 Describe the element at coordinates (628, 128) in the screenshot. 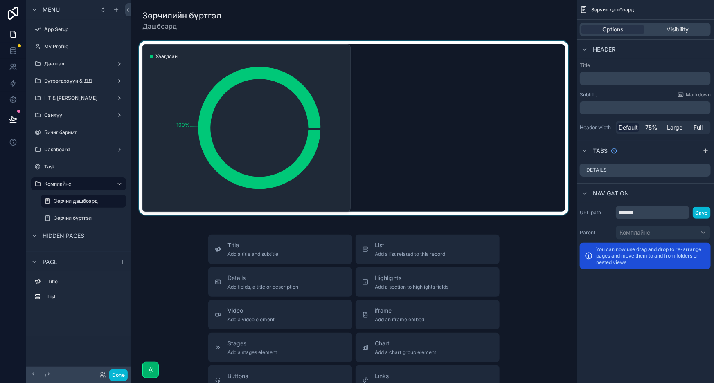

I see `span: Default` at that location.